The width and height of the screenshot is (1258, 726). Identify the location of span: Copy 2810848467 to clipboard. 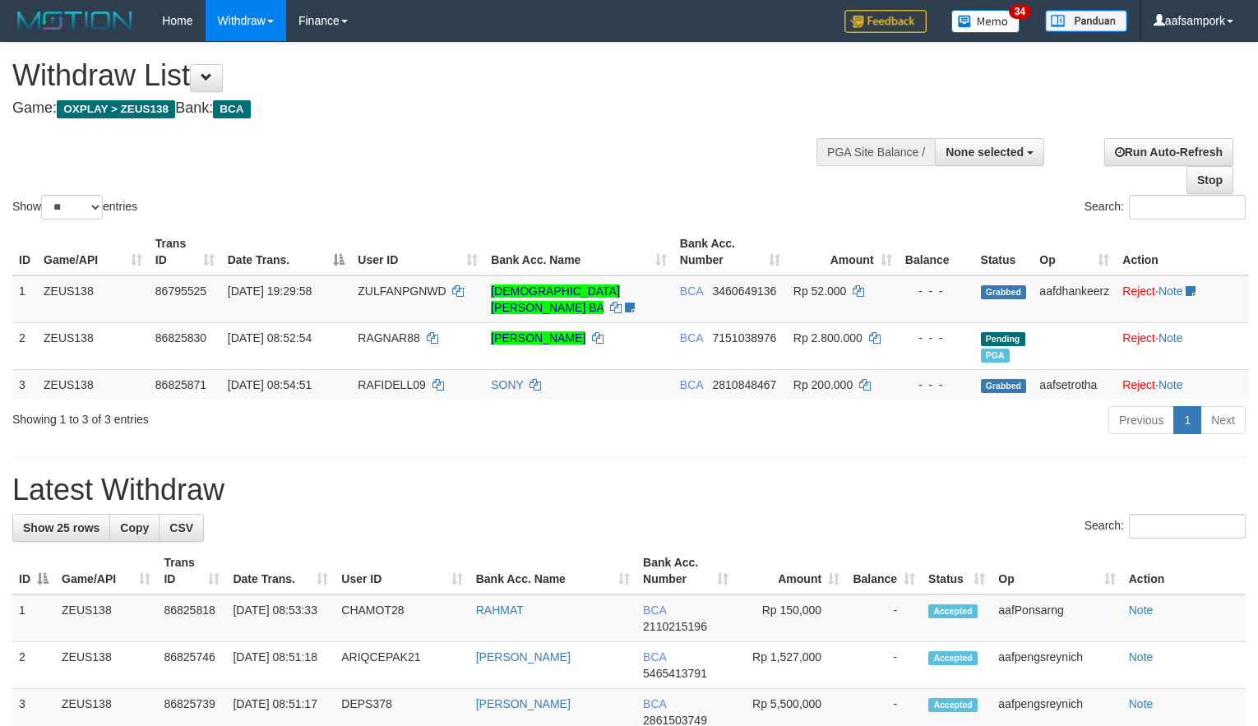
(745, 385).